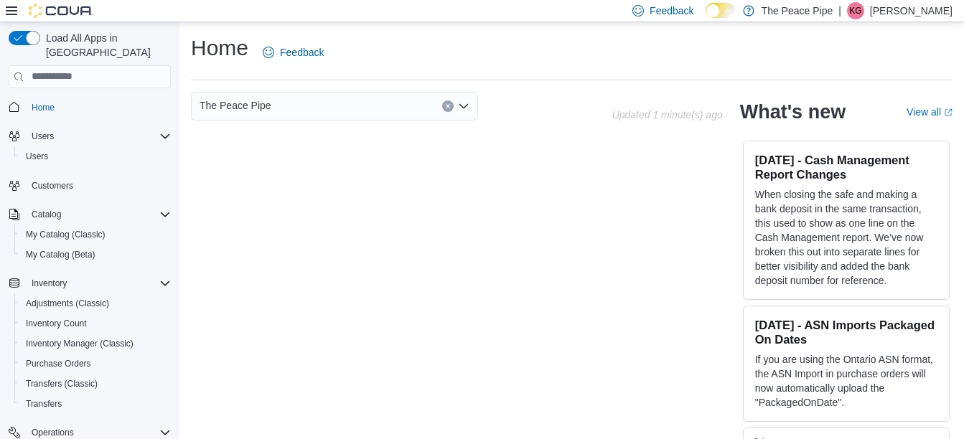 This screenshot has height=439, width=964. What do you see at coordinates (855, 11) in the screenshot?
I see `div: Katie Gordon` at bounding box center [855, 11].